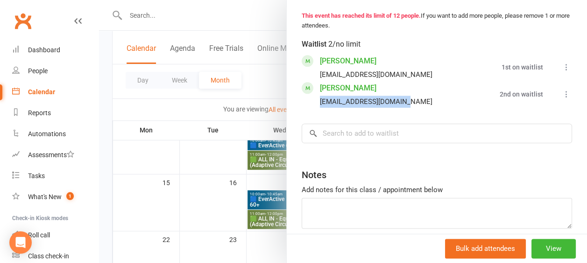  Describe the element at coordinates (436, 133) in the screenshot. I see `input: Search to add to waitlist` at that location.